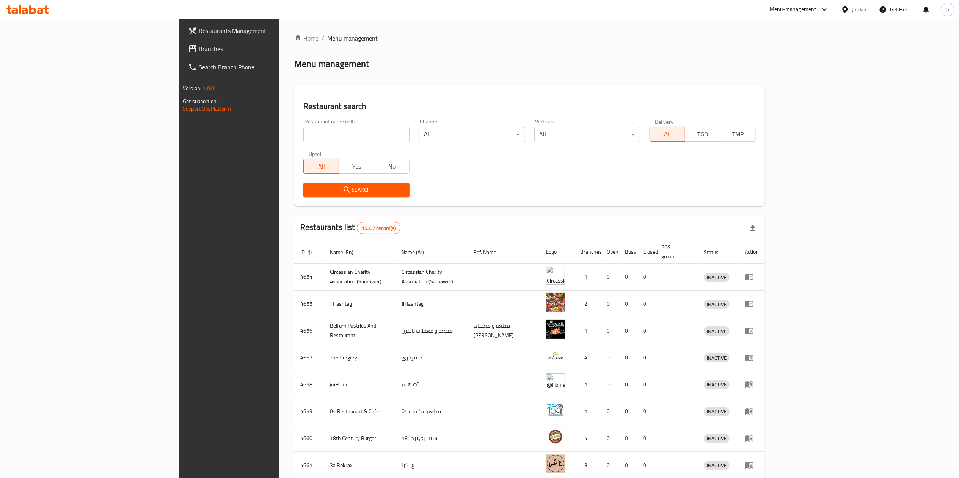 The width and height of the screenshot is (959, 478). Describe the element at coordinates (356, 190) in the screenshot. I see `button: Search` at that location.